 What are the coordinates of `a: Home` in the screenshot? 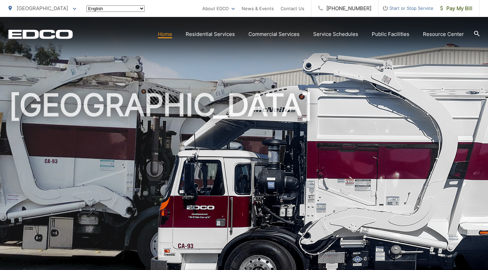 It's located at (165, 34).